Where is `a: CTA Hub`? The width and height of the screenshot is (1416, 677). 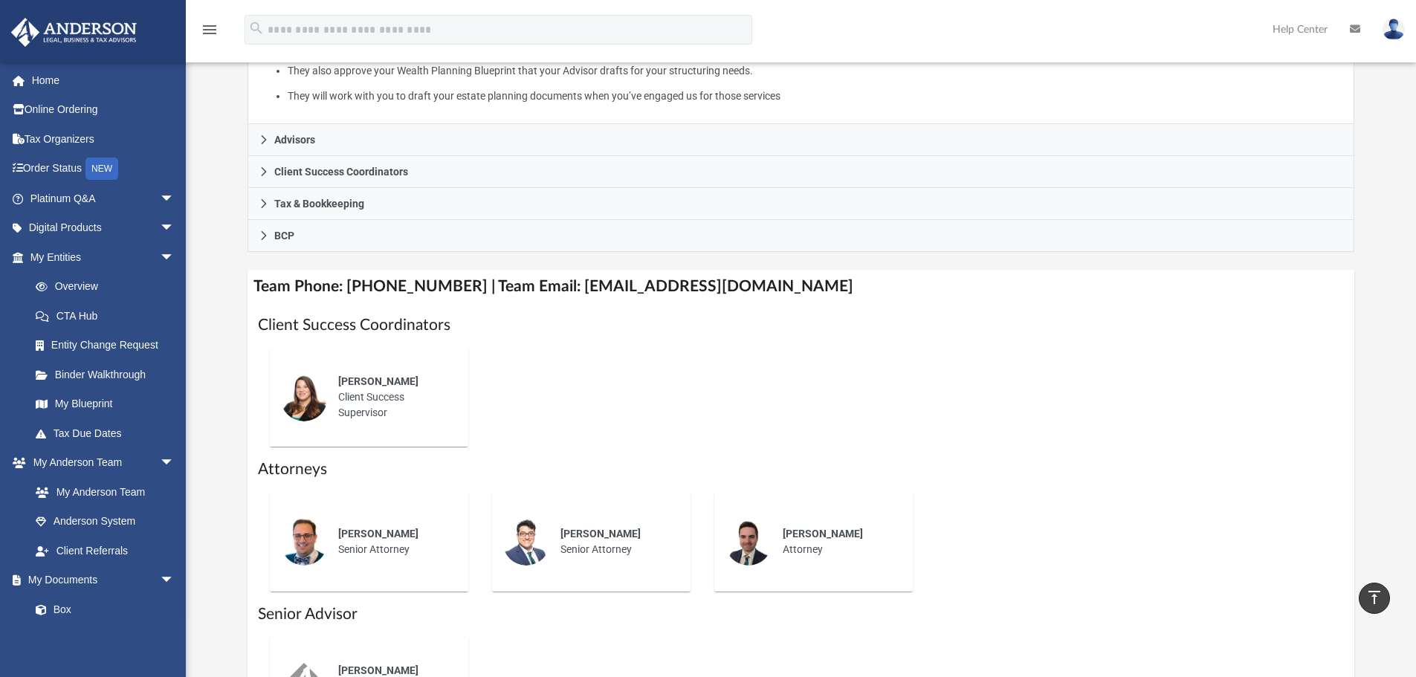
a: CTA Hub is located at coordinates (109, 316).